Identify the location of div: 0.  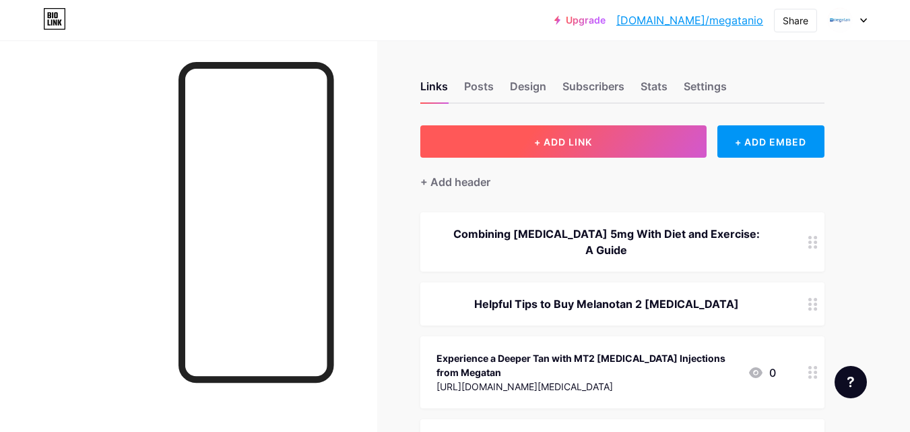
(762, 372).